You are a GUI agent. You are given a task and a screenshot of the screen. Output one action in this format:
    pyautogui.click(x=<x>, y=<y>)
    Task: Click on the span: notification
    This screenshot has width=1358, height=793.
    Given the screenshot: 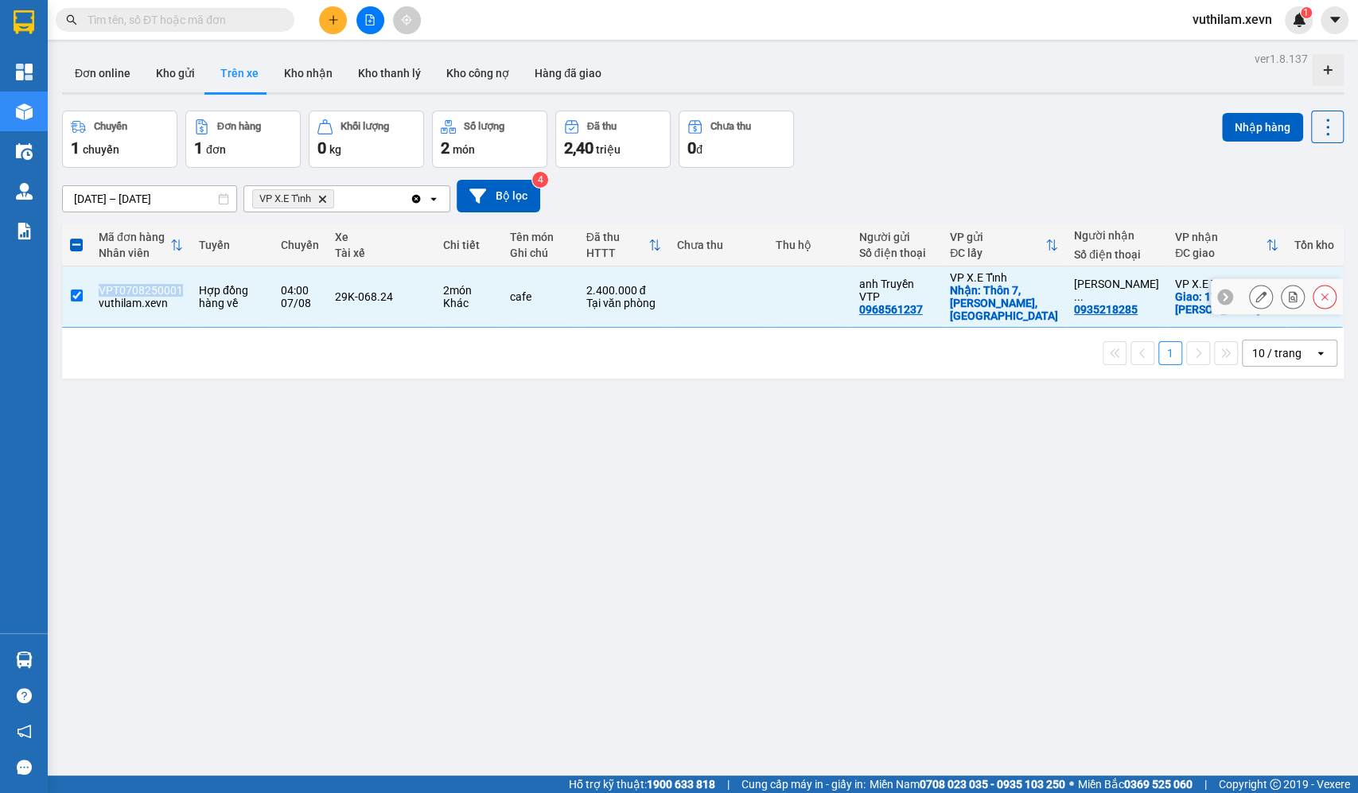 What is the action you would take?
    pyautogui.click(x=24, y=731)
    